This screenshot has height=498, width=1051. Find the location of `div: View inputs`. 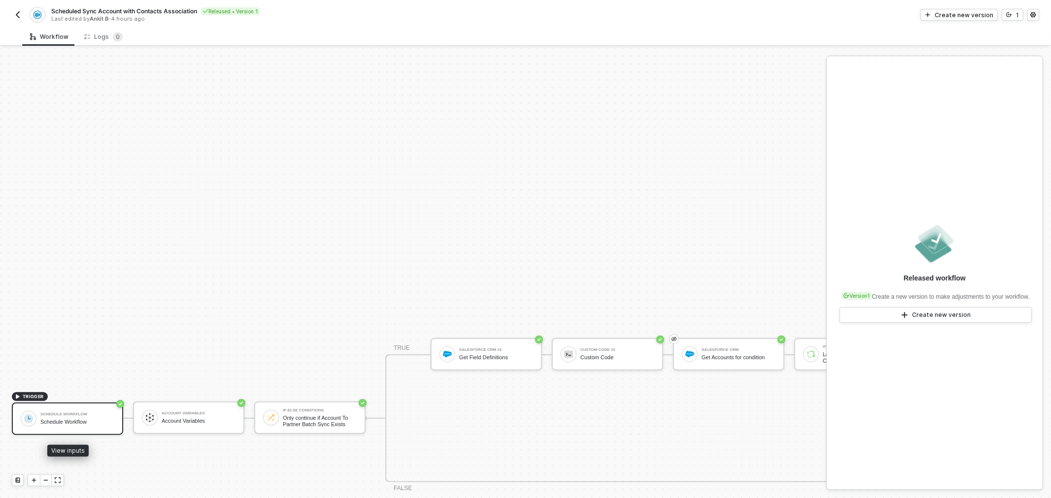

div: View inputs is located at coordinates (68, 451).